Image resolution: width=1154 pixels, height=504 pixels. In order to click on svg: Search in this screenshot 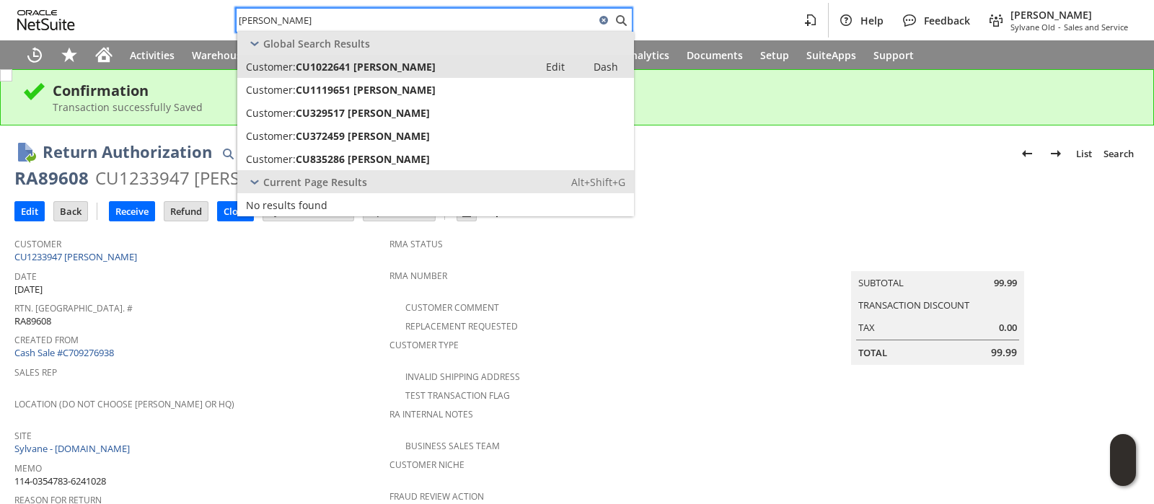, I will do `click(621, 20)`.